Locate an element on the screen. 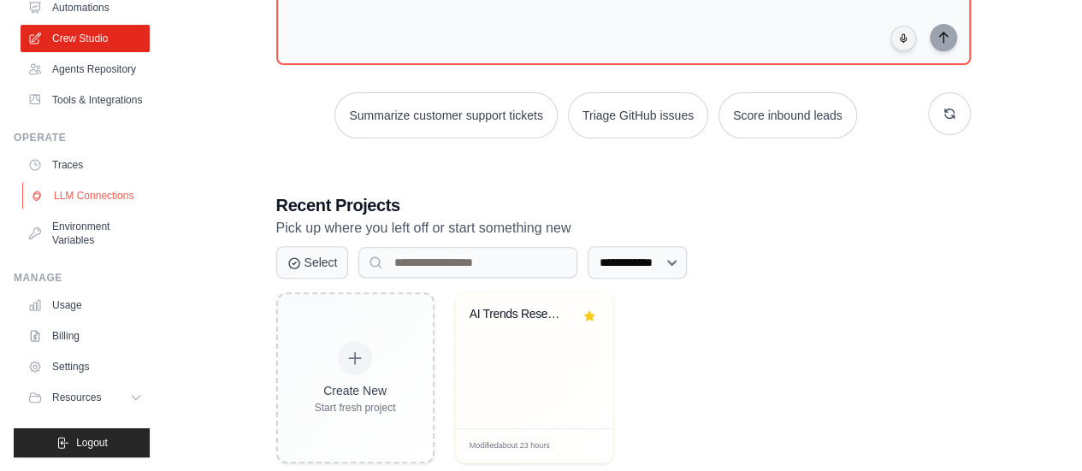 This screenshot has height=471, width=1082. span: Logout is located at coordinates (92, 443).